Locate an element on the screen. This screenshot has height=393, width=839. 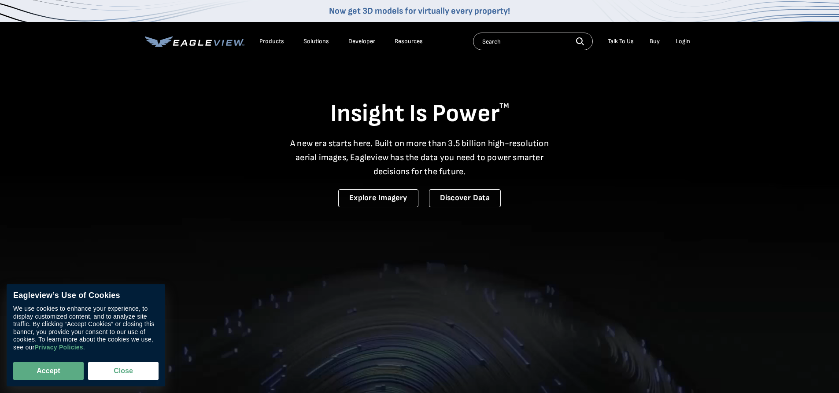
div: Talk To Us is located at coordinates (621, 41).